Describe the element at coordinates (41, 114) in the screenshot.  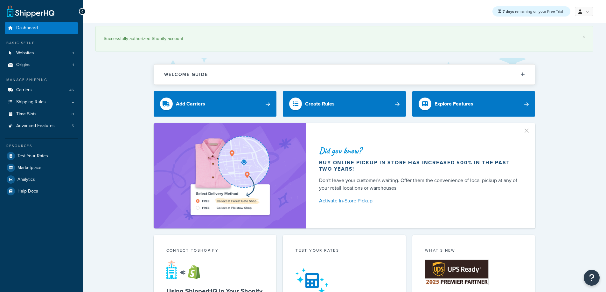
I see `a: Time Slots0` at that location.